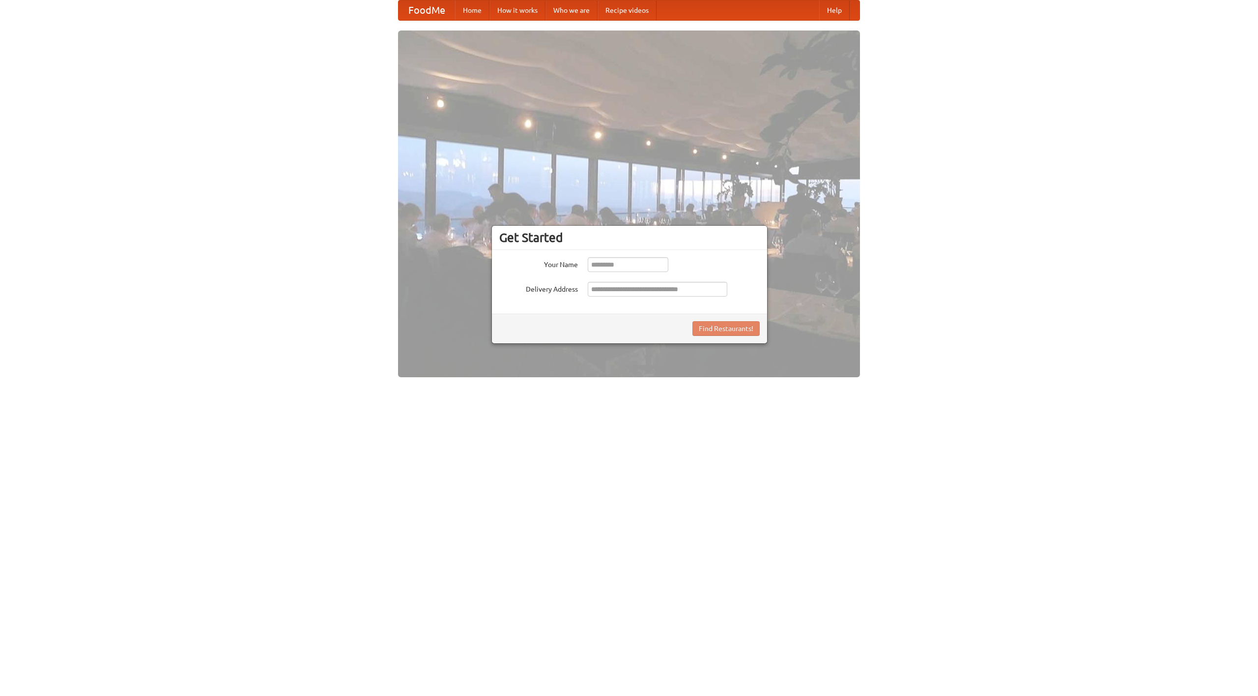 The height and width of the screenshot is (696, 1258). I want to click on a: How it works, so click(518, 10).